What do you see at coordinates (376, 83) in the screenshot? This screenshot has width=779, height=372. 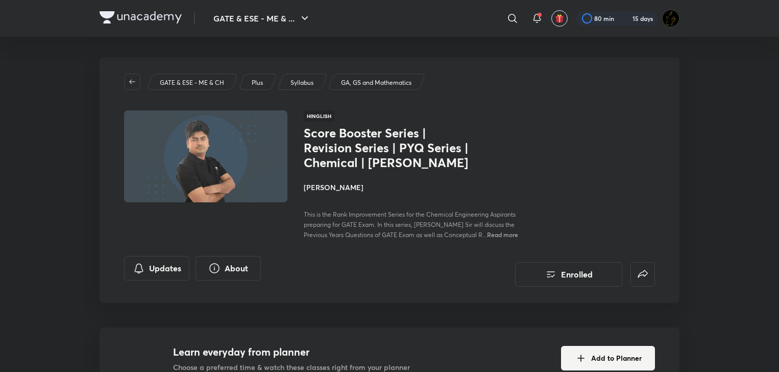 I see `p: GA, GS and Mathematics` at bounding box center [376, 83].